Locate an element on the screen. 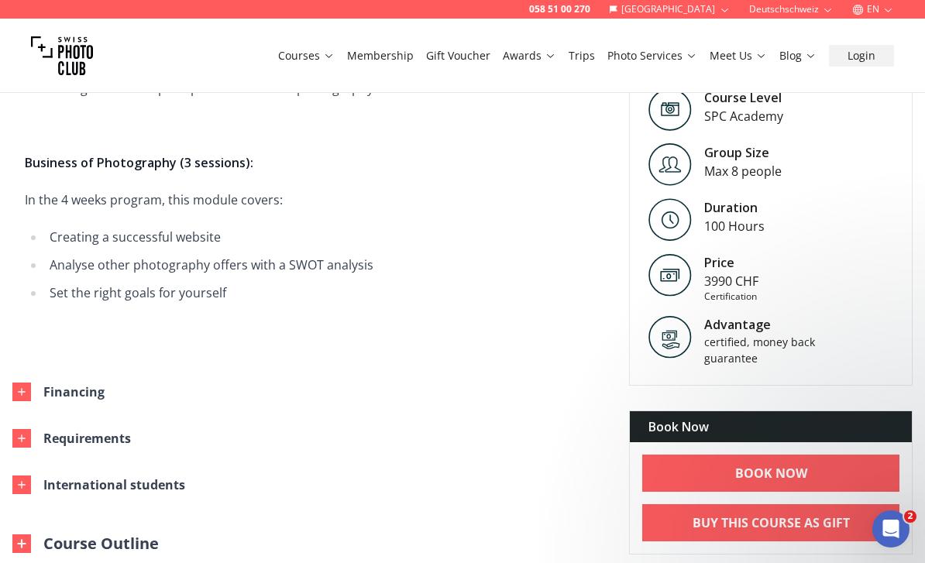  a: Photo Services is located at coordinates (652, 56).